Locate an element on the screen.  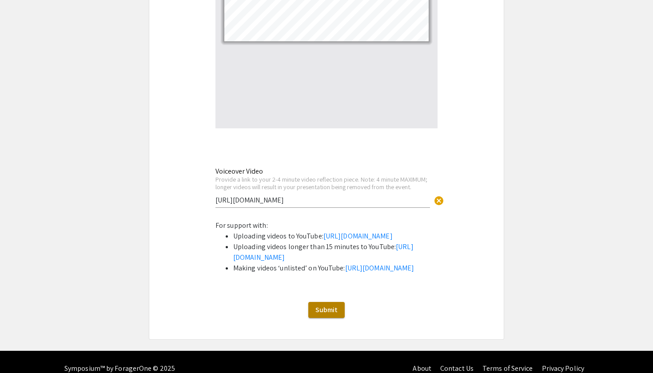
li: Making videos ‘unlisted’ on YouTube: is located at coordinates (335, 268).